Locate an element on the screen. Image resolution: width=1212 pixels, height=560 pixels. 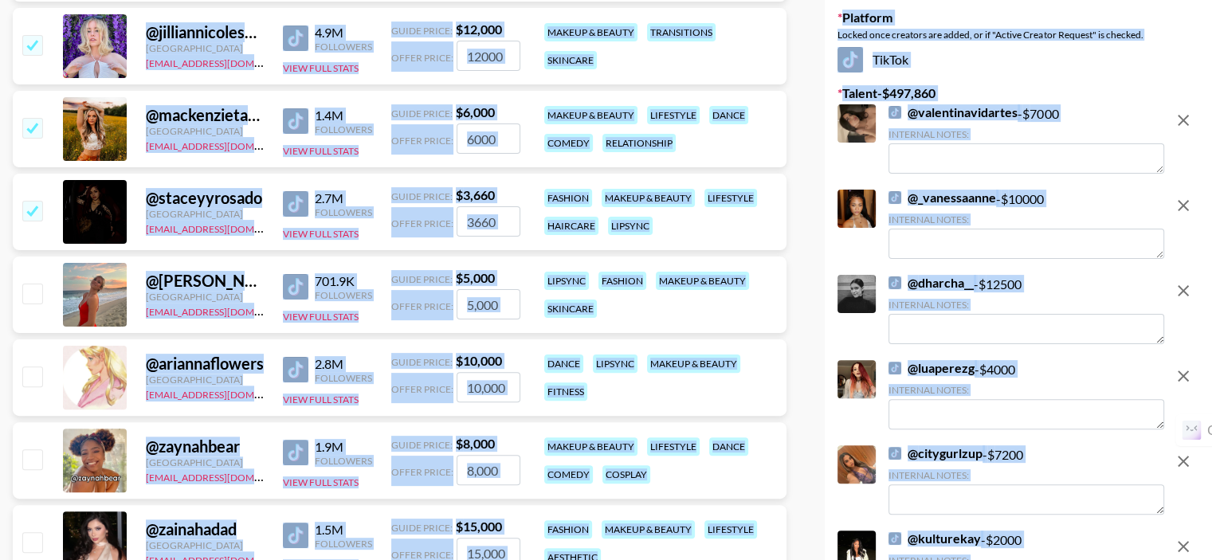
div: 1.9M is located at coordinates (343, 447).